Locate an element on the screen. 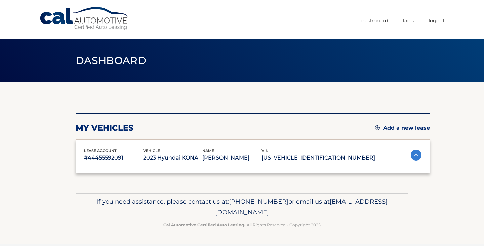 Image resolution: width=484 pixels, height=246 pixels. strong: Cal Automotive Certified Auto Leasing is located at coordinates (204, 225).